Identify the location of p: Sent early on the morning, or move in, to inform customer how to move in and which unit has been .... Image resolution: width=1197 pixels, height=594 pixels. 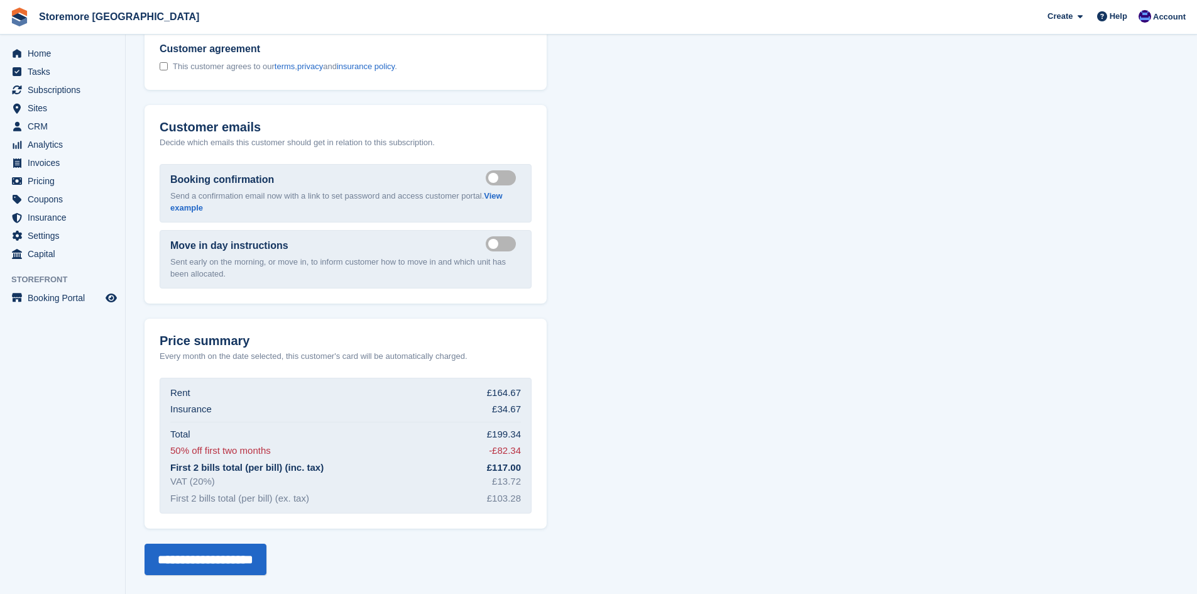
(346, 268).